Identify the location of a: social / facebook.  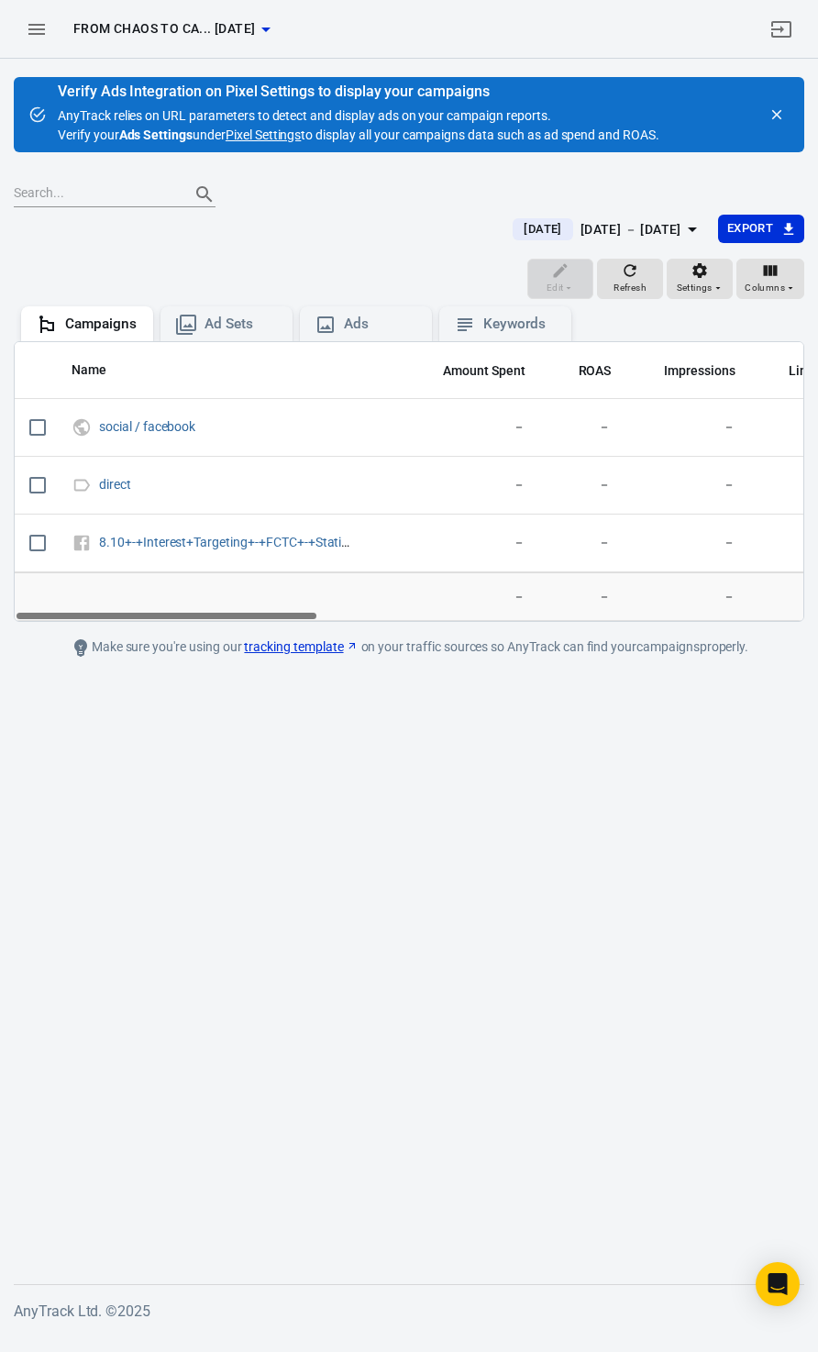
(147, 426).